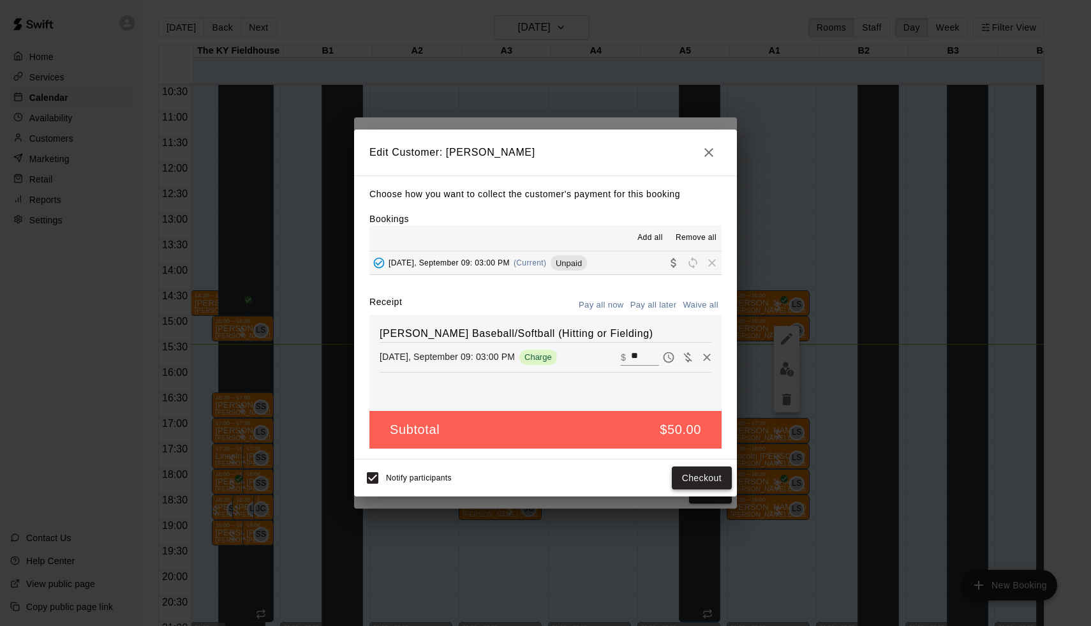  What do you see at coordinates (650, 238) in the screenshot?
I see `span: Add all` at bounding box center [650, 238].